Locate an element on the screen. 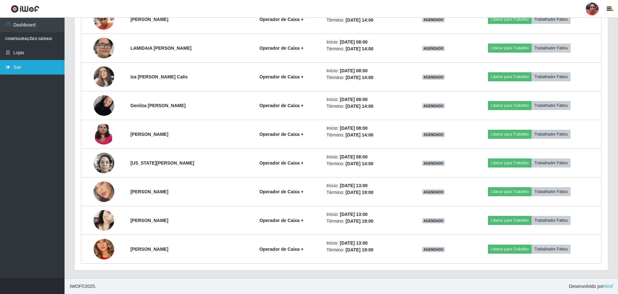 Image resolution: width=618 pixels, height=294 pixels. img: 1703261513670.jpeg is located at coordinates (104, 19).